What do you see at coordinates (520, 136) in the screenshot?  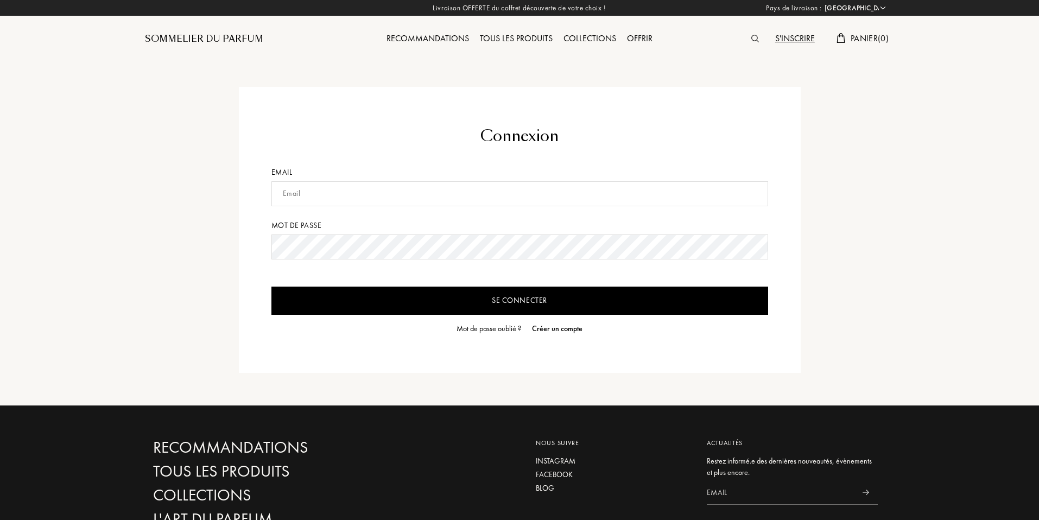 I see `div: Connexion` at bounding box center [520, 136].